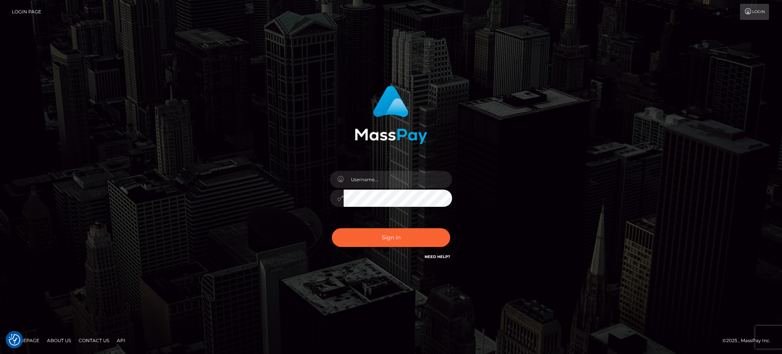 The width and height of the screenshot is (782, 354). I want to click on a: Login Page, so click(26, 12).